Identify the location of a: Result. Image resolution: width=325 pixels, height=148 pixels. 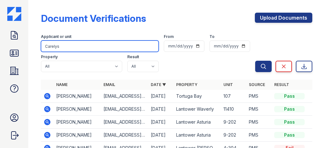
(281, 85).